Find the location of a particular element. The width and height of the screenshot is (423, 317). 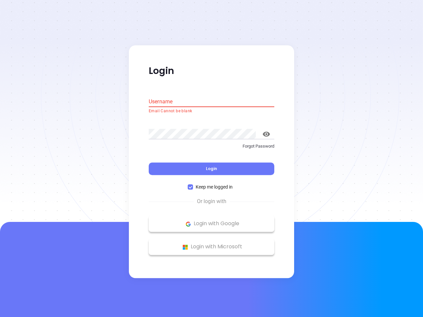

button: Microsoft Logo Login with Microsoft is located at coordinates (211, 247).